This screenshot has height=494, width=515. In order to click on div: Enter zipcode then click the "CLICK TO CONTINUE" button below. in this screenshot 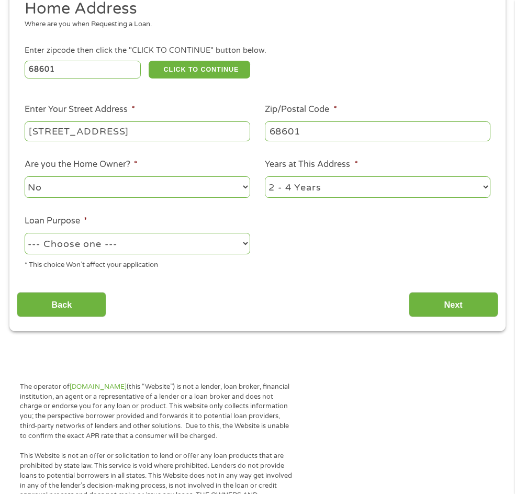, I will do `click(258, 51)`.